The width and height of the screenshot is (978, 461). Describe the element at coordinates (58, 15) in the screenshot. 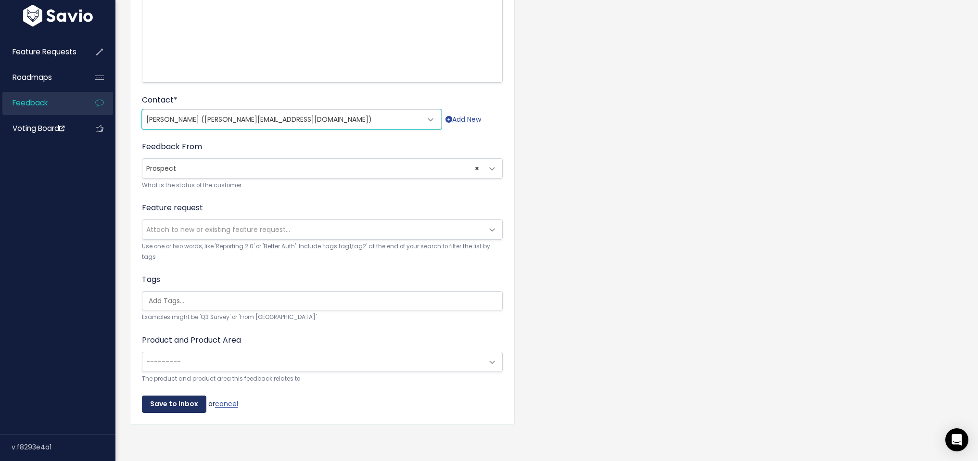

I see `img: logo-white.9d6f32f41409.svg` at that location.